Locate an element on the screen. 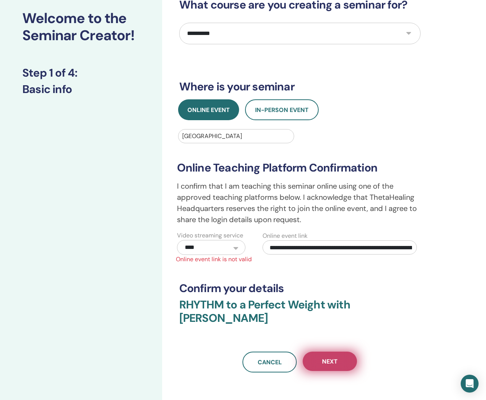 This screenshot has height=400, width=486. span: Online Event is located at coordinates (209, 110).